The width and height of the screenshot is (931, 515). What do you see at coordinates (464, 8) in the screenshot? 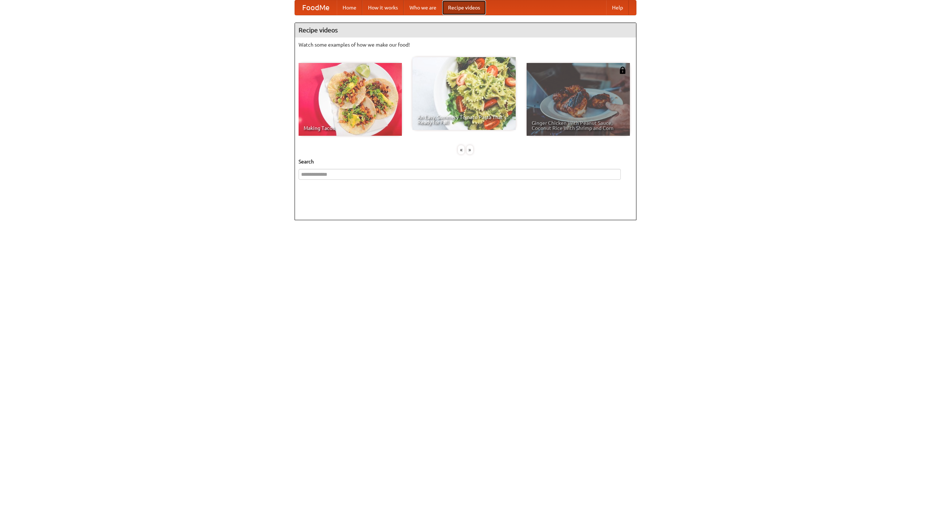
I see `a: Recipe videos` at bounding box center [464, 8].